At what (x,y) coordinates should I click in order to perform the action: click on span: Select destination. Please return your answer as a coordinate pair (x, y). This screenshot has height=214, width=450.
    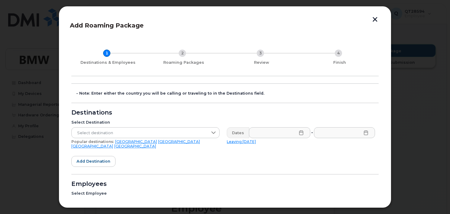
    Looking at the image, I should click on (140, 133).